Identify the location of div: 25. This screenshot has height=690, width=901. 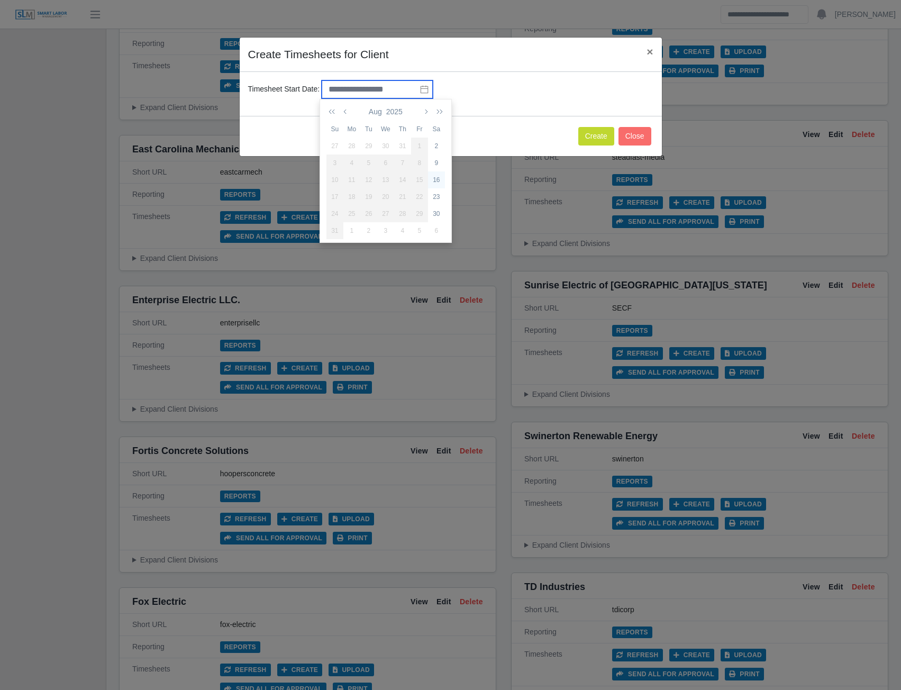
(352, 214).